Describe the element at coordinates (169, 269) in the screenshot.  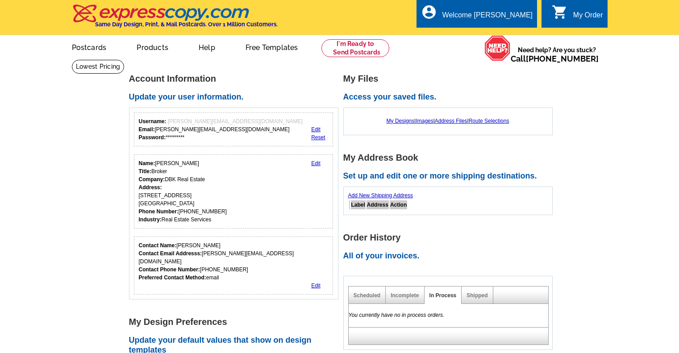
I see `strong: Contact Phone Number:` at that location.